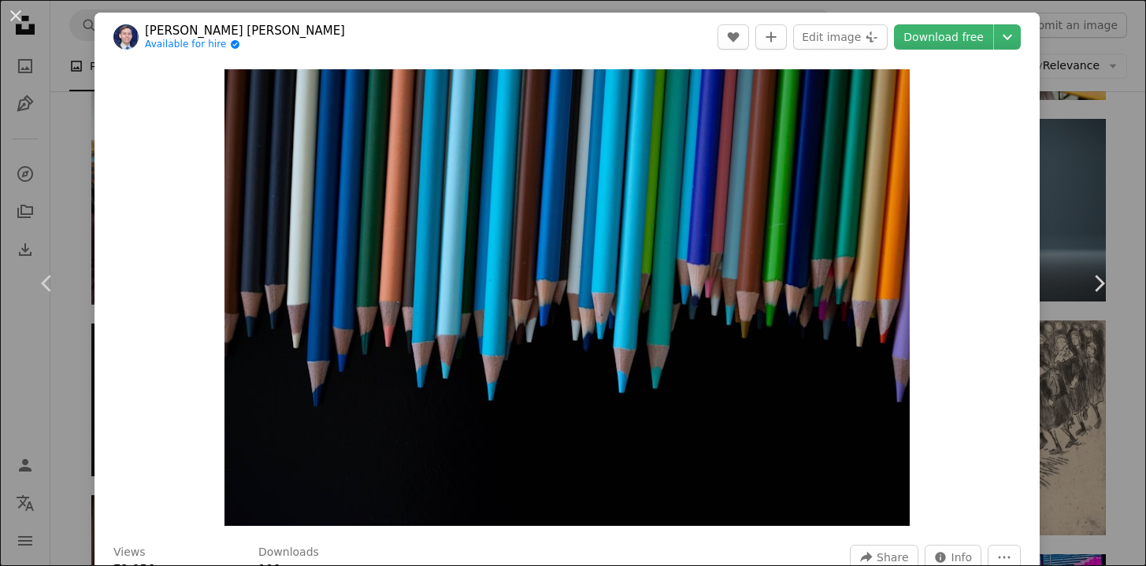  Describe the element at coordinates (567, 298) in the screenshot. I see `img: a group of colored pencils lined up in a row` at that location.